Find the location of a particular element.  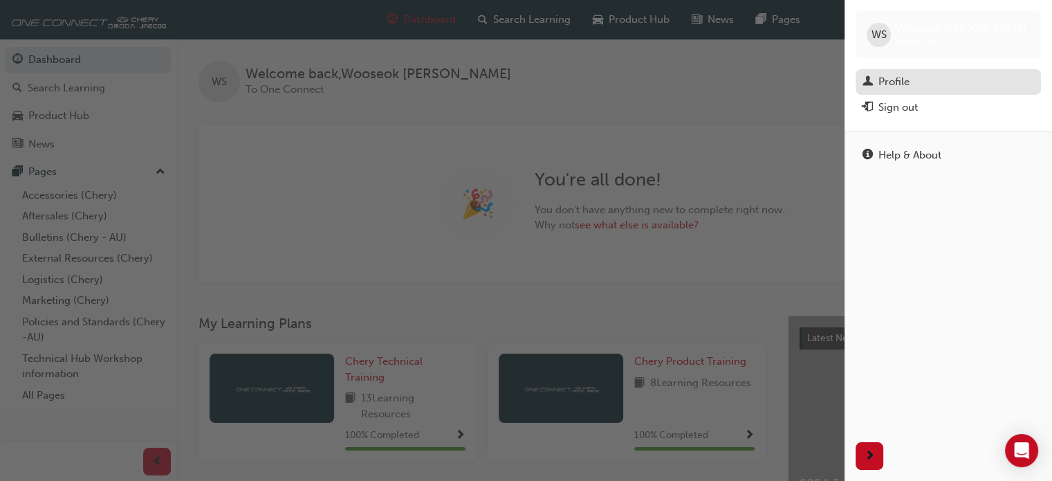

span: man-icon is located at coordinates (868, 82).